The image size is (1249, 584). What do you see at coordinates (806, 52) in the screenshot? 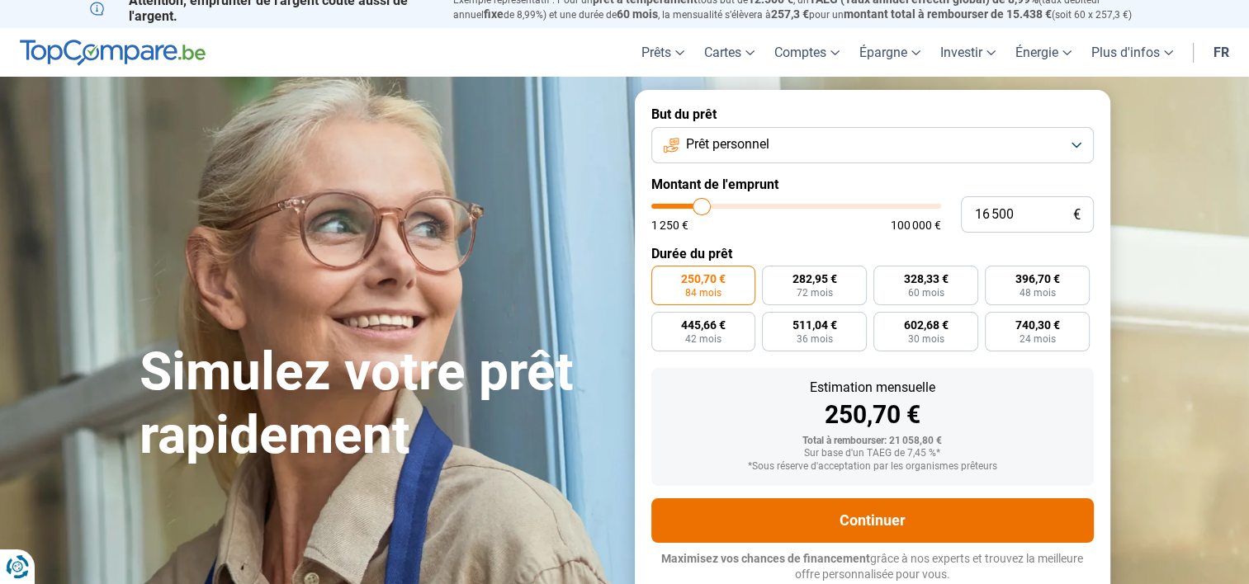
I see `a: Comptes` at bounding box center [806, 52].